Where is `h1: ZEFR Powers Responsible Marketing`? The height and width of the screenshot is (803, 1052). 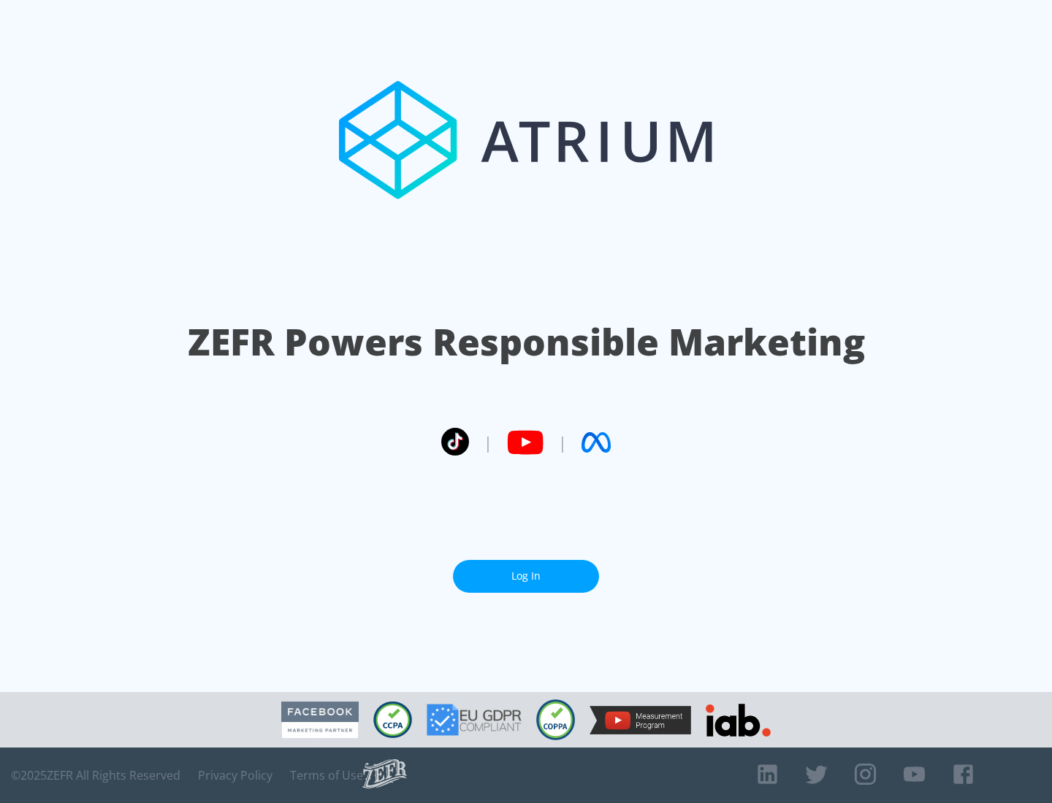
h1: ZEFR Powers Responsible Marketing is located at coordinates (526, 342).